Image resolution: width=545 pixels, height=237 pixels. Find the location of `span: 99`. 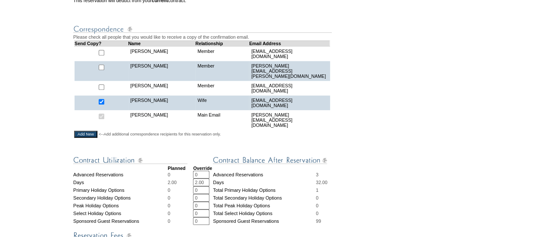

span: 99 is located at coordinates (318, 221).